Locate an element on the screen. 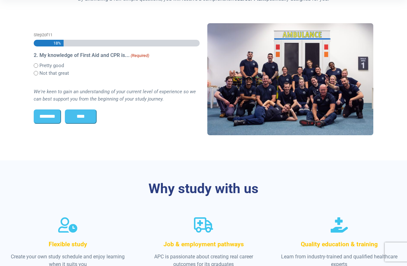 This screenshot has height=266, width=407. span: Flexible study is located at coordinates (68, 244).